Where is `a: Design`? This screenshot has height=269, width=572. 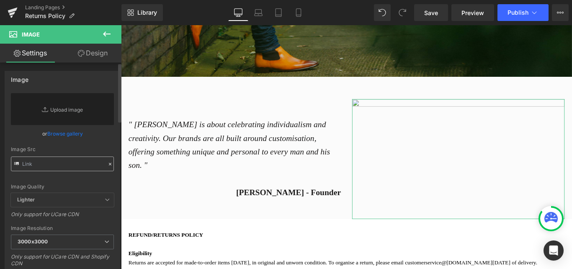
a: Design is located at coordinates (93, 53).